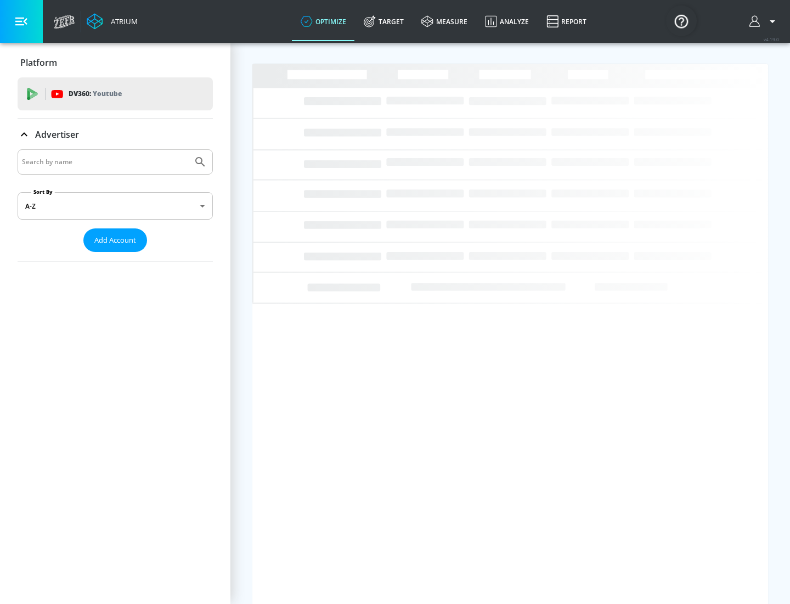 The width and height of the screenshot is (790, 604). Describe the element at coordinates (115, 94) in the screenshot. I see `div: DV360: Youtube` at that location.